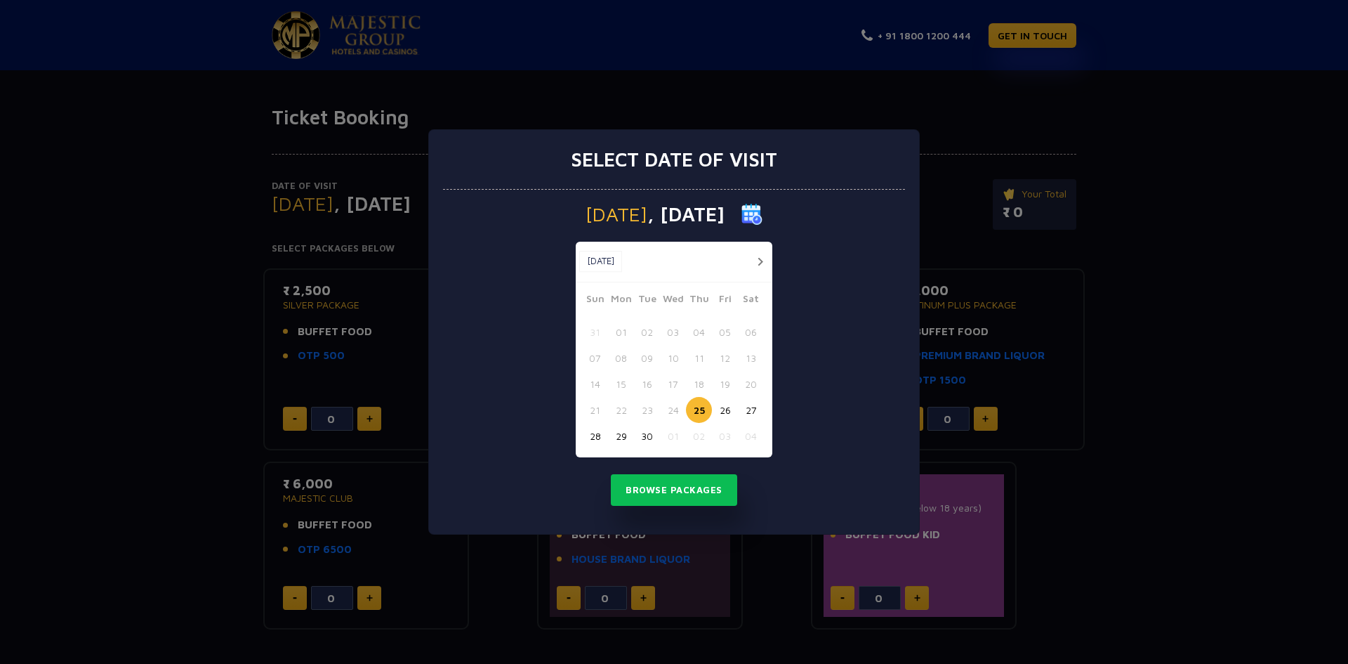 Image resolution: width=1348 pixels, height=664 pixels. Describe the element at coordinates (751, 409) in the screenshot. I see `button: 27` at that location.